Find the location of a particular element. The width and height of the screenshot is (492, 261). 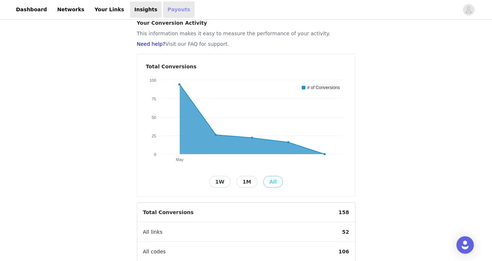

p: This information makes it easy to measure the performance of your activity. is located at coordinates (246, 33).